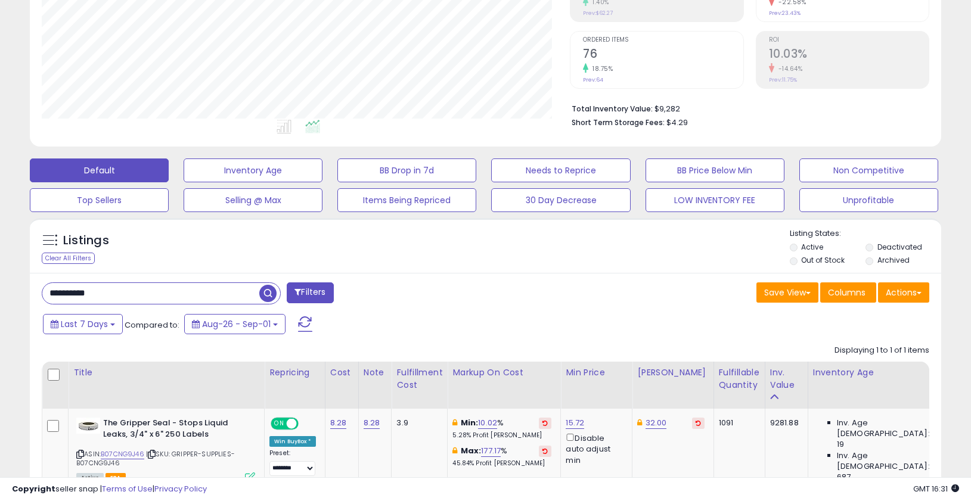 Image resolution: width=971 pixels, height=501 pixels. I want to click on label: Deactivated, so click(899, 247).